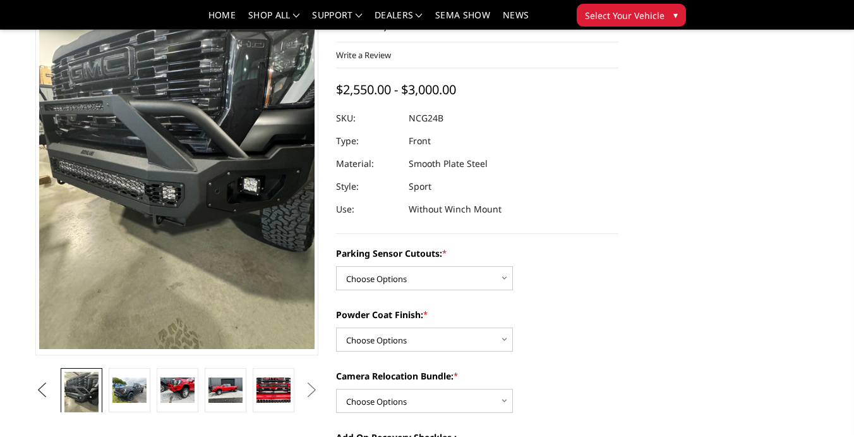 The image size is (854, 437). What do you see at coordinates (516, 20) in the screenshot?
I see `a: News` at bounding box center [516, 20].